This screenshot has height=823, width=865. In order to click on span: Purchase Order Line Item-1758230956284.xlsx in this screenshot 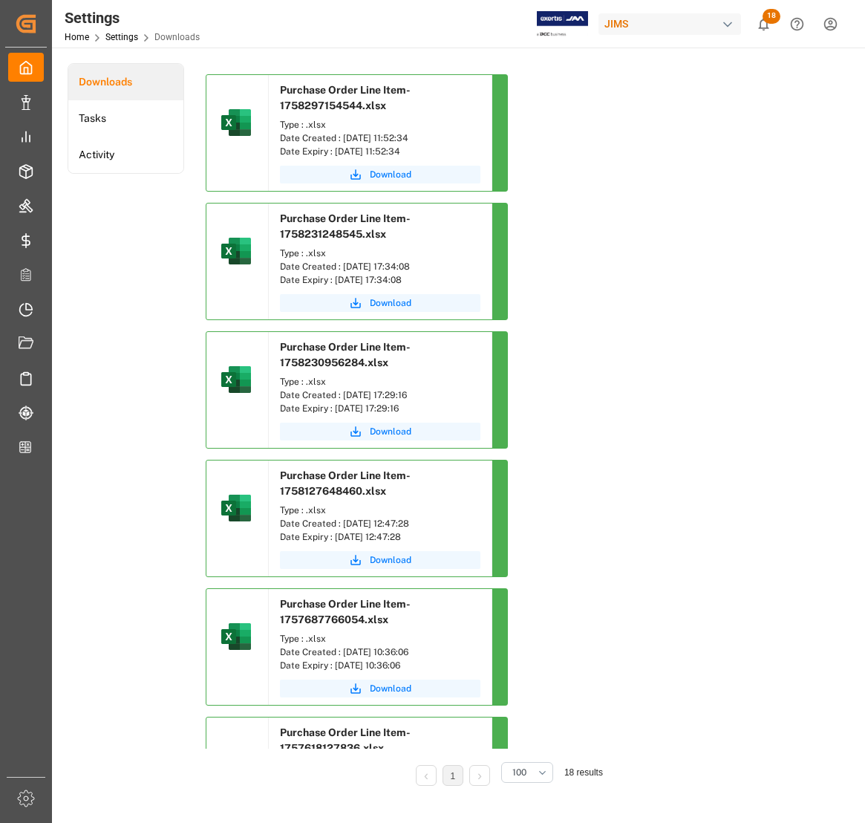, I will do `click(345, 354)`.